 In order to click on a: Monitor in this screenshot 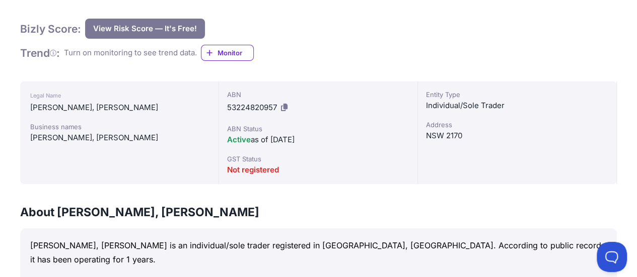, I will do `click(227, 53)`.